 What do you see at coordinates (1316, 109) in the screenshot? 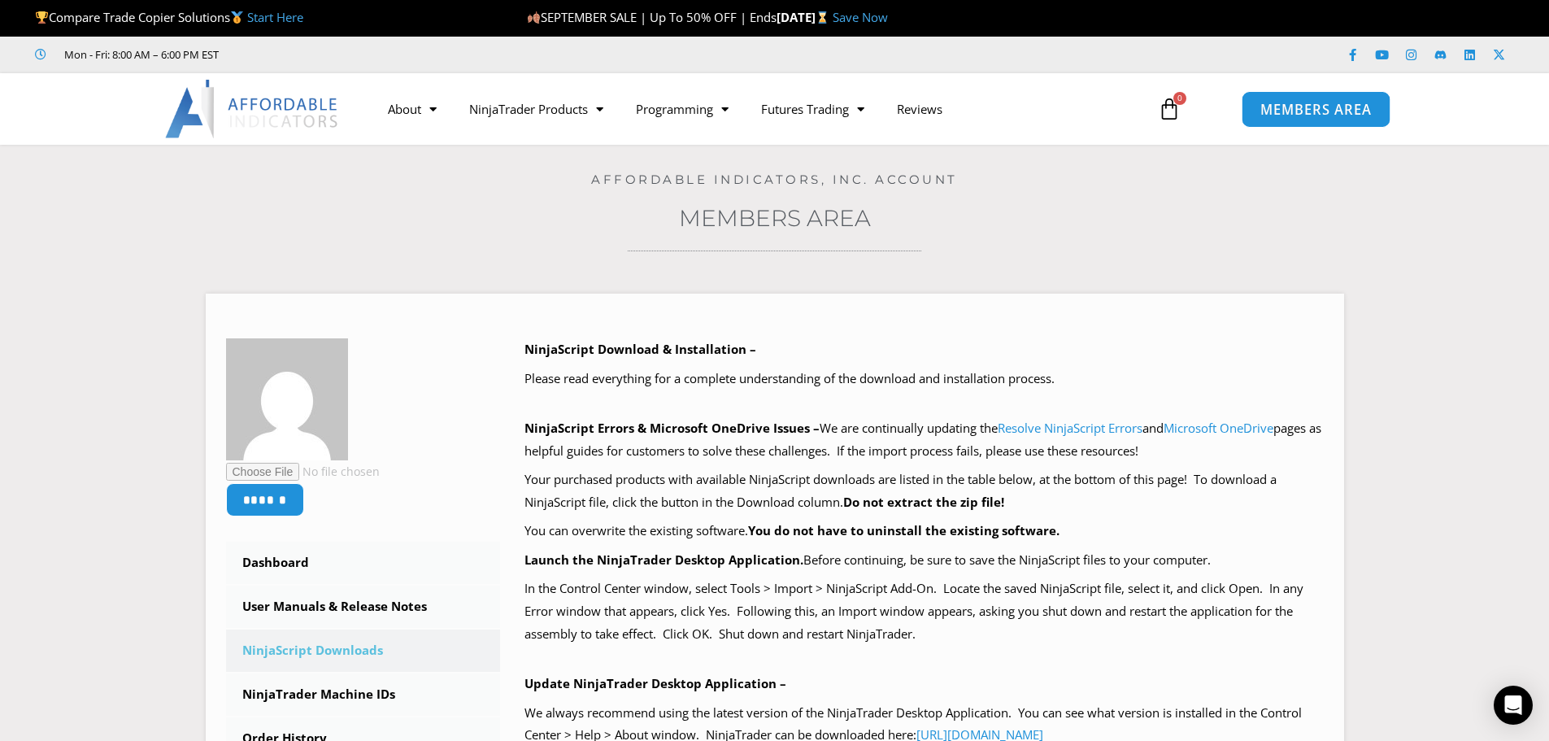
I see `span: MEMBERS AREA` at bounding box center [1316, 109].